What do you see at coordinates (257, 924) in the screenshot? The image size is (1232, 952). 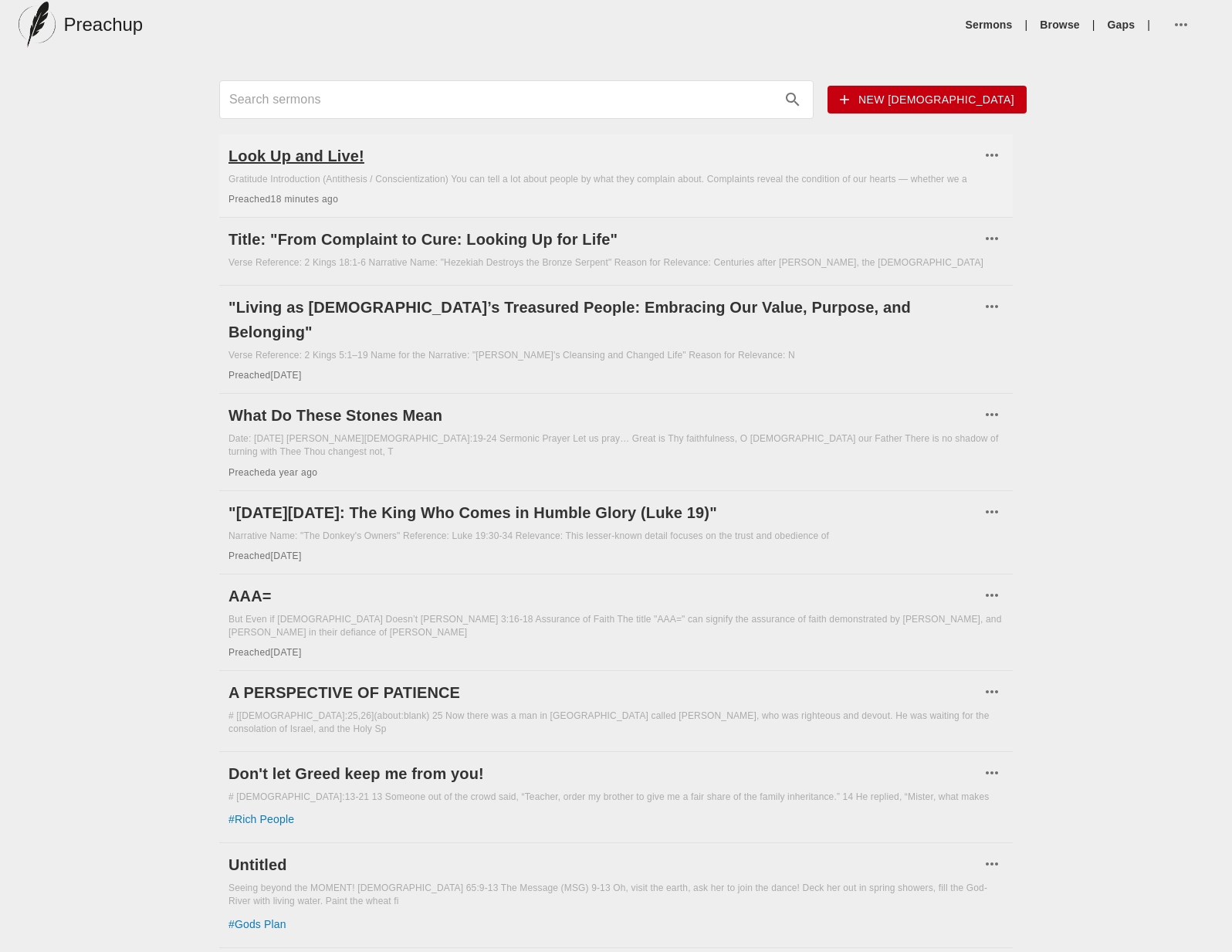 I see `a: # gods plan` at bounding box center [257, 924].